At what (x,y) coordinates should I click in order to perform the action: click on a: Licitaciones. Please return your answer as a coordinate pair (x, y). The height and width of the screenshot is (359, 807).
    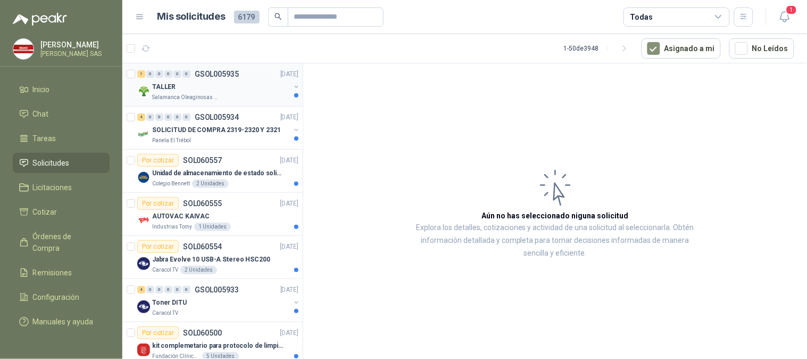
    Looking at the image, I should click on (61, 187).